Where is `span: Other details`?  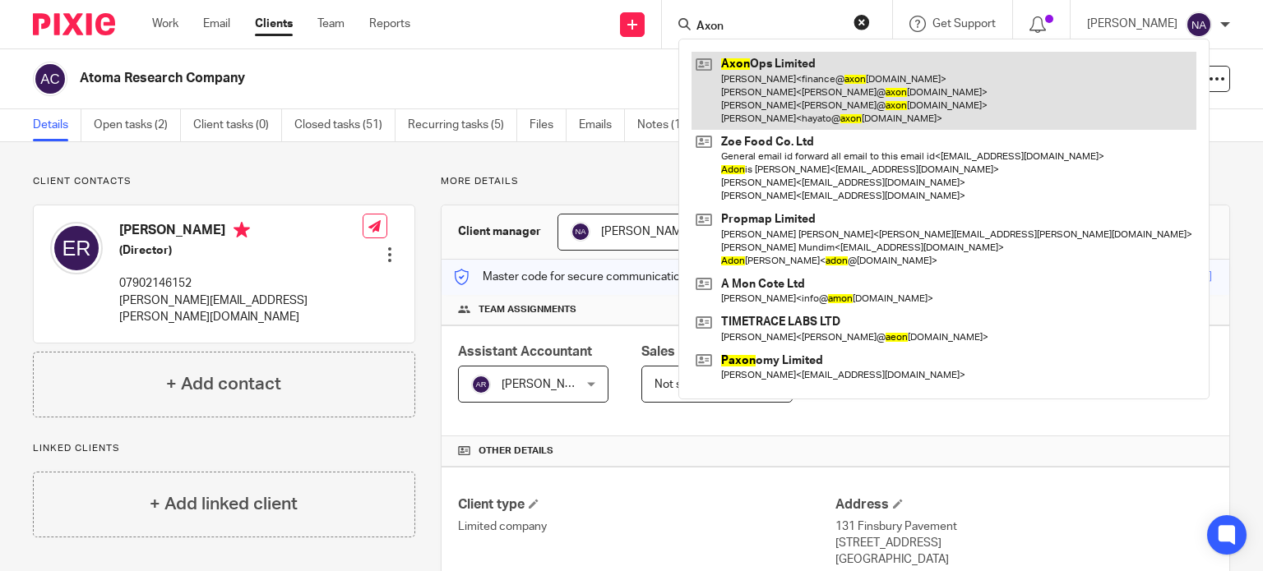 span: Other details is located at coordinates (515, 451).